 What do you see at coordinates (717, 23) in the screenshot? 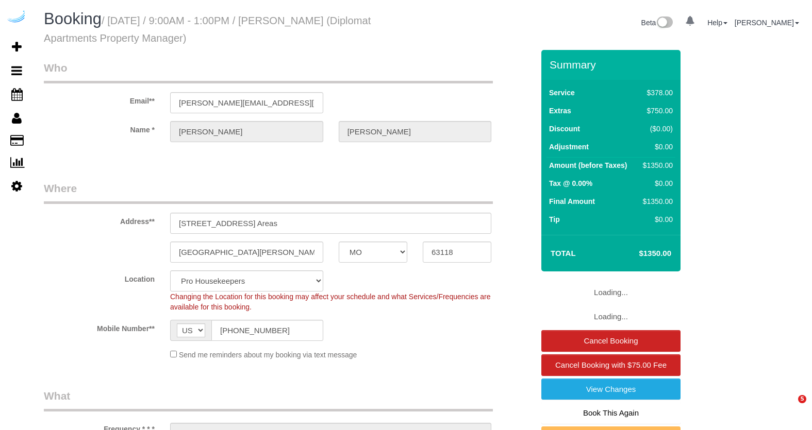
I see `a: Help` at bounding box center [717, 23].